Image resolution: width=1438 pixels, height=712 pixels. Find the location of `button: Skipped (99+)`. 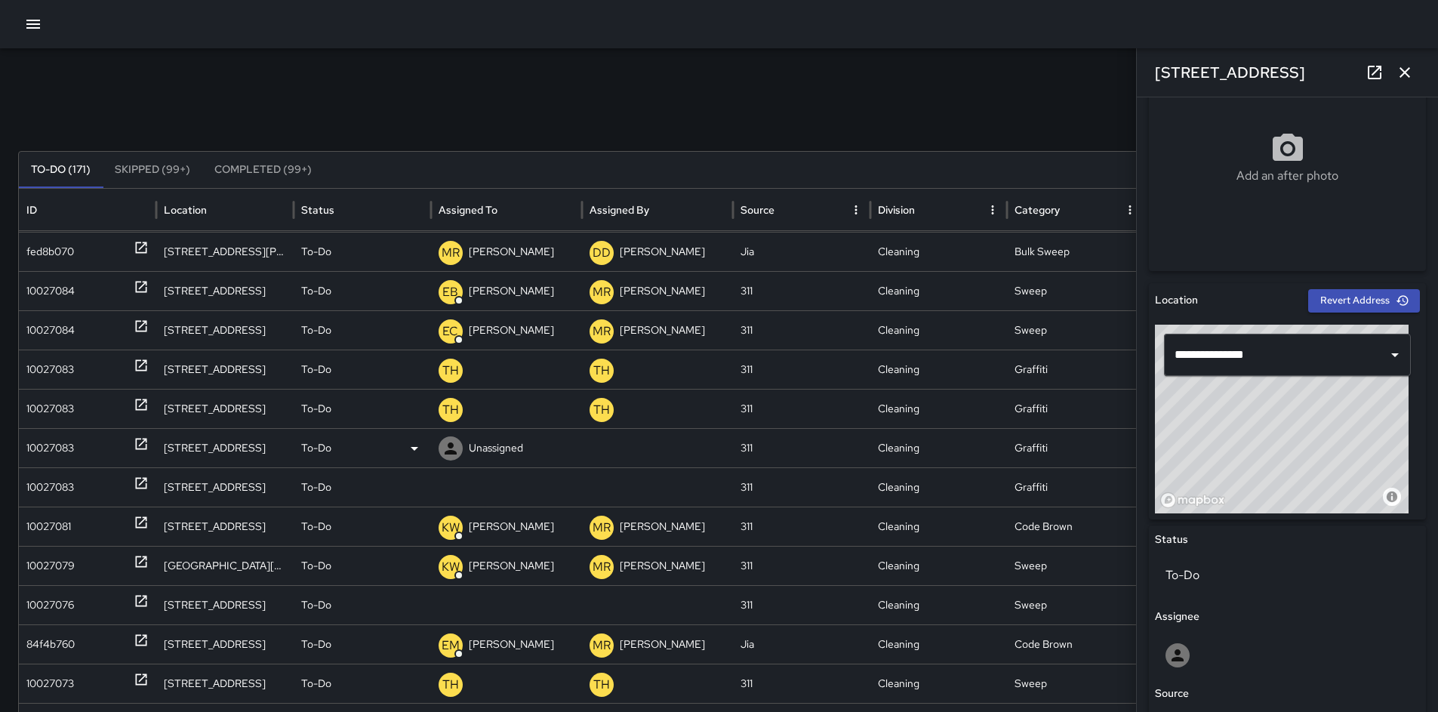

button: Skipped (99+) is located at coordinates (152, 170).